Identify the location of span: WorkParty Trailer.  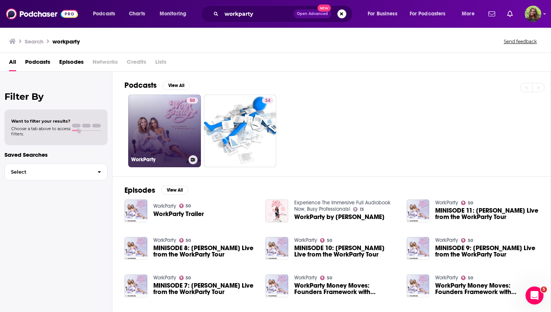
(179, 214).